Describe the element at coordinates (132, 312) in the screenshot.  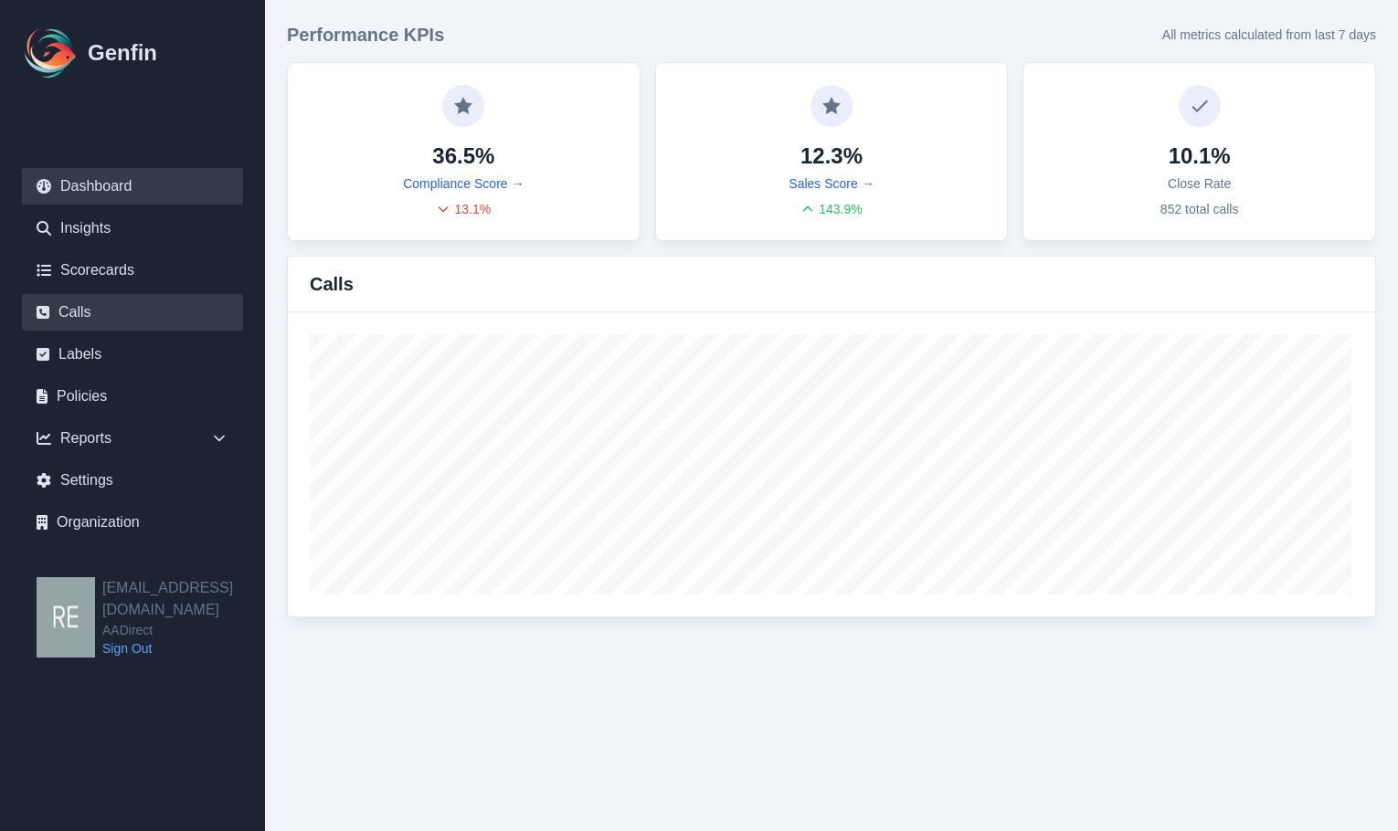
I see `a: Calls` at that location.